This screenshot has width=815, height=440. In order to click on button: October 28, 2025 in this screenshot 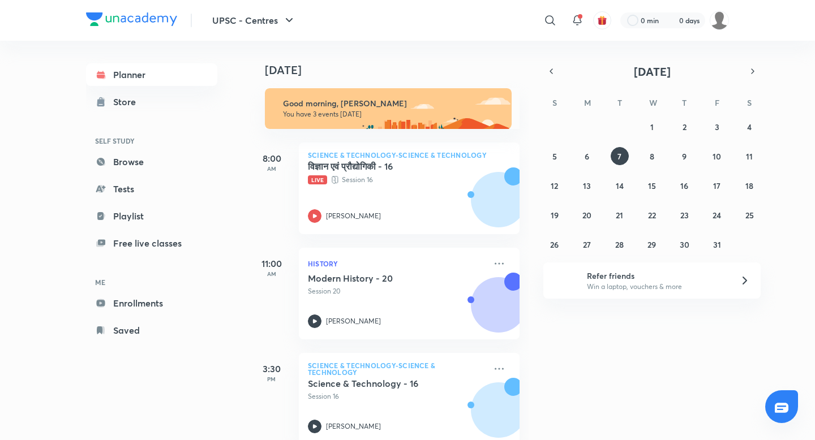, I will do `click(620, 245)`.